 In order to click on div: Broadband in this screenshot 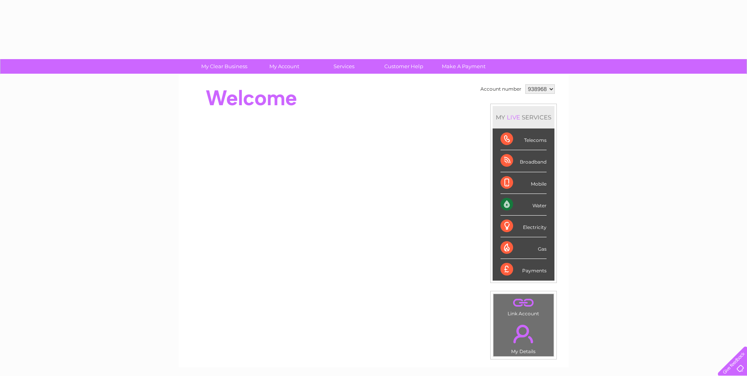, I will do `click(524, 161)`.